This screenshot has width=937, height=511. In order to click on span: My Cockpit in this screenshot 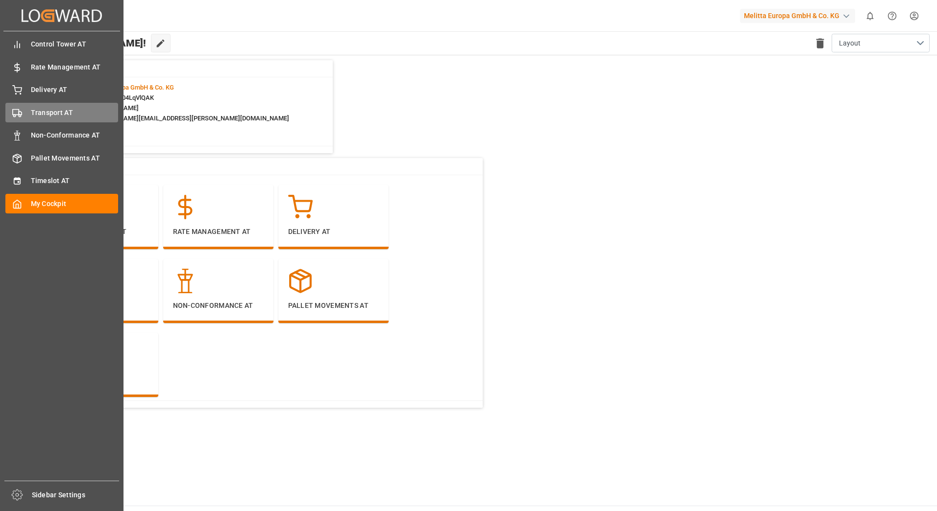, I will do `click(74, 204)`.